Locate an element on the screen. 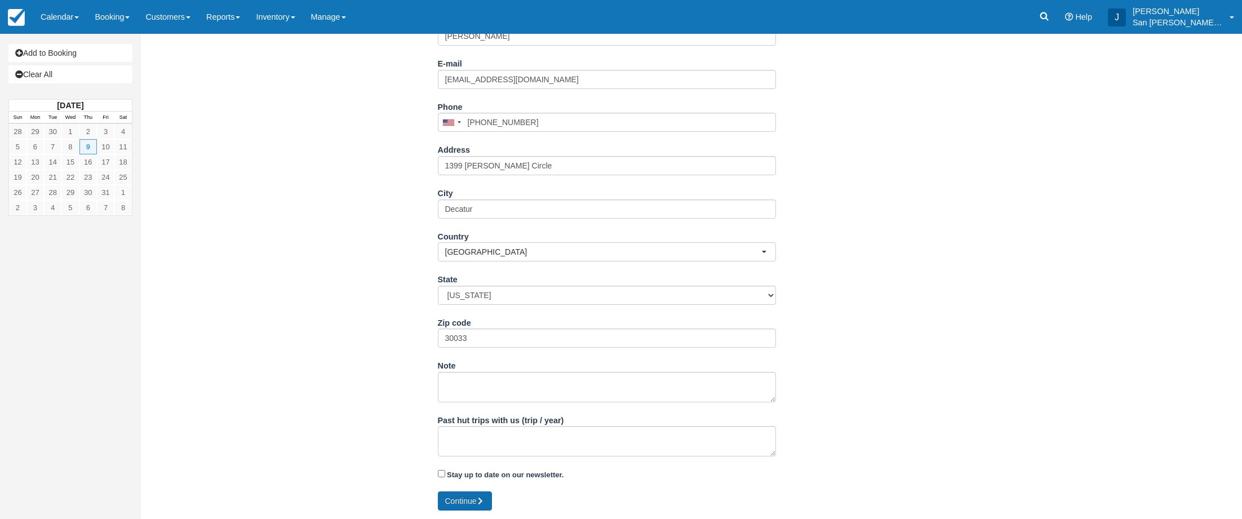 Image resolution: width=1242 pixels, height=519 pixels. a: 17 is located at coordinates (105, 162).